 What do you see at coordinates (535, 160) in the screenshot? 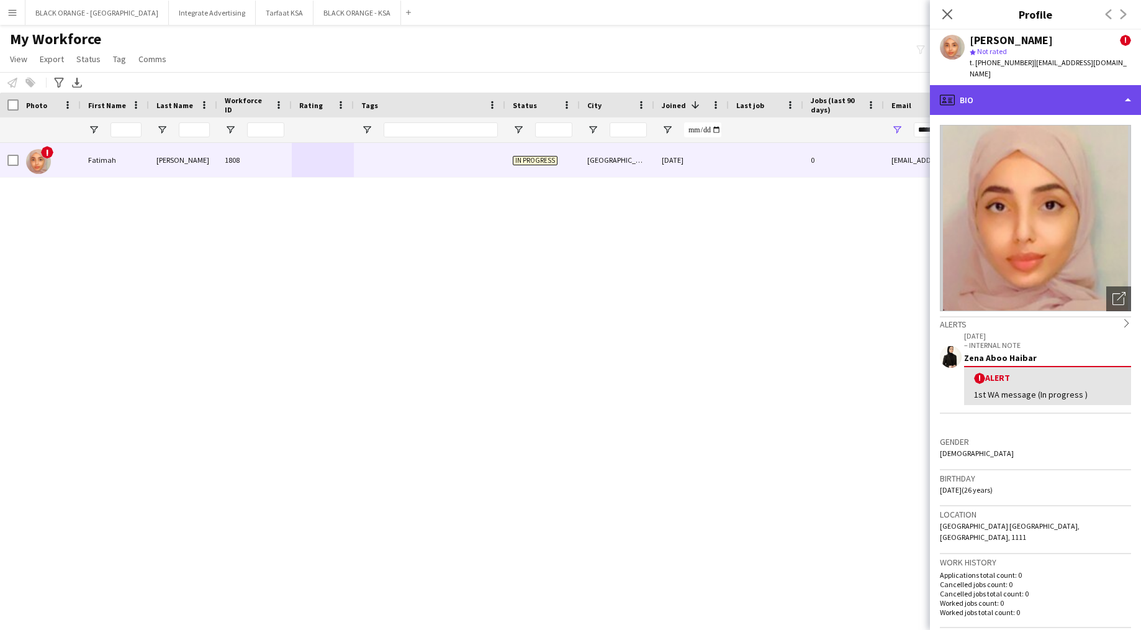
I see `span: In progress` at bounding box center [535, 160].